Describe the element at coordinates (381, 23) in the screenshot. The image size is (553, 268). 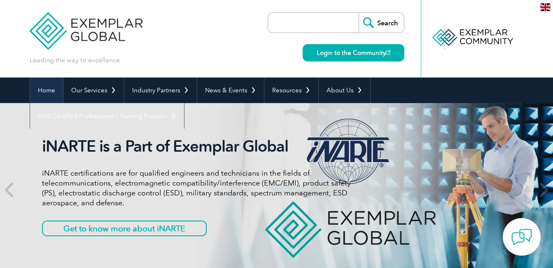
I see `input: Search` at that location.